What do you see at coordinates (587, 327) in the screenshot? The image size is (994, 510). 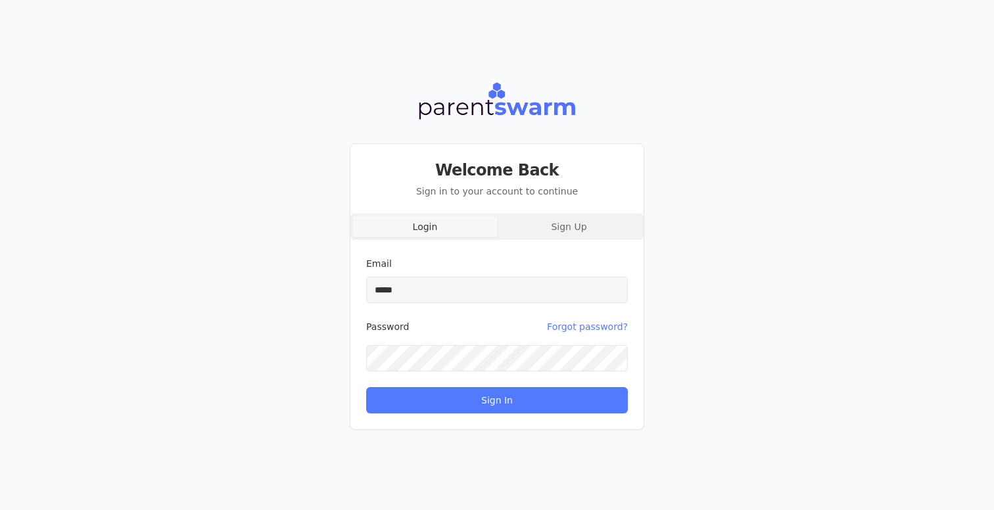 I see `button: Forgot password?` at bounding box center [587, 327].